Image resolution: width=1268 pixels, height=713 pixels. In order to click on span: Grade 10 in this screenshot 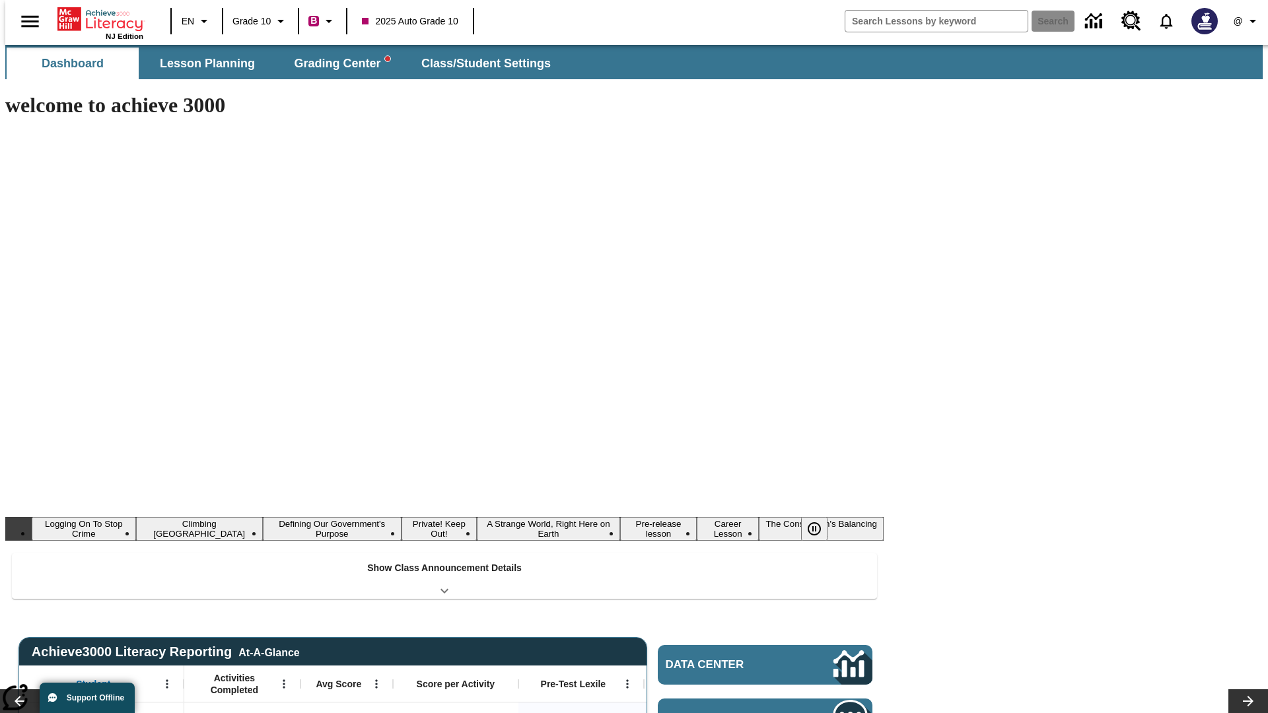, I will do `click(252, 21)`.